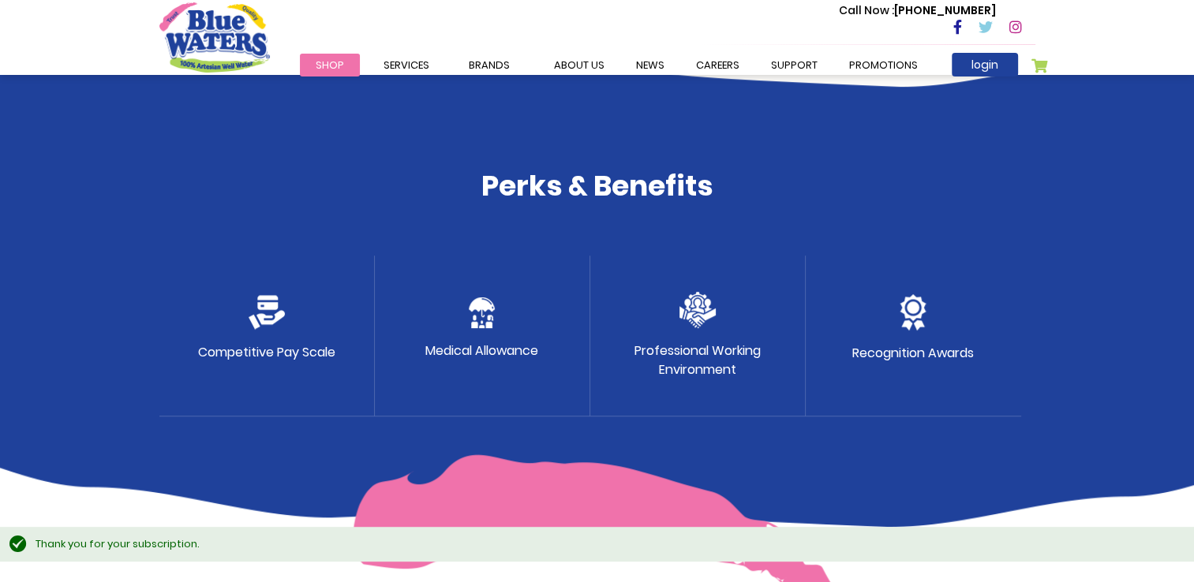 The width and height of the screenshot is (1194, 582). Describe the element at coordinates (913, 354) in the screenshot. I see `p: Recognition Awards` at that location.